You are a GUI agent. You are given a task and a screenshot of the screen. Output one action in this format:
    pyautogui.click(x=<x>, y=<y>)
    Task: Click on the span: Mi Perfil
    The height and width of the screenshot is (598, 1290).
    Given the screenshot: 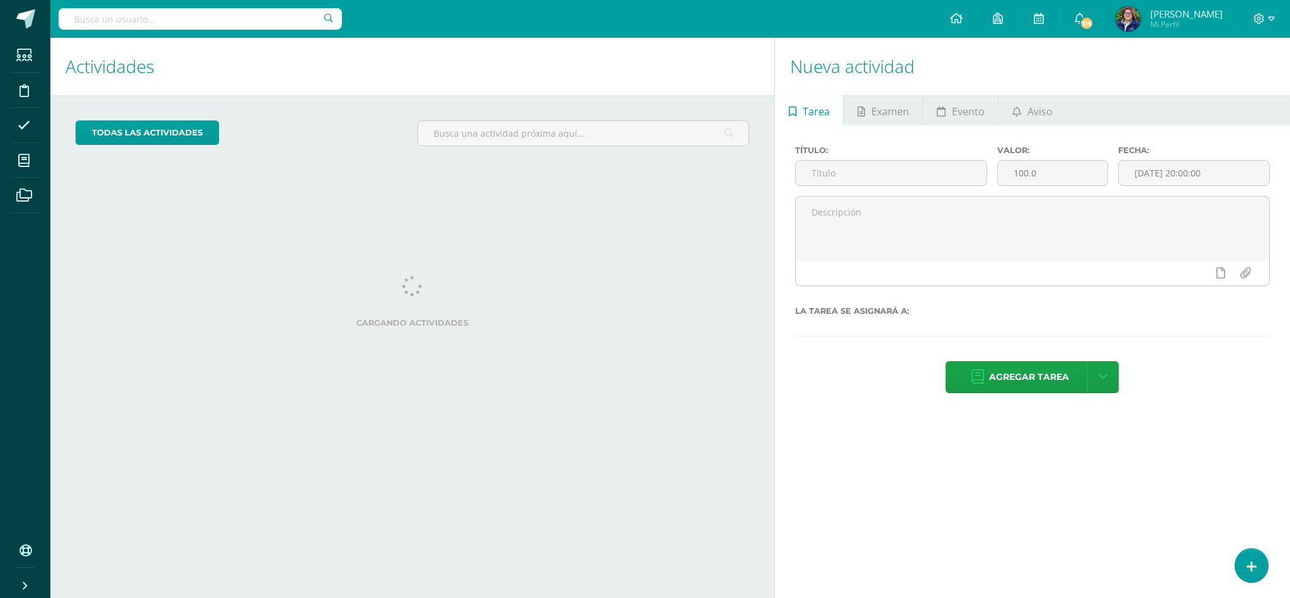 What is the action you would take?
    pyautogui.click(x=1187, y=24)
    